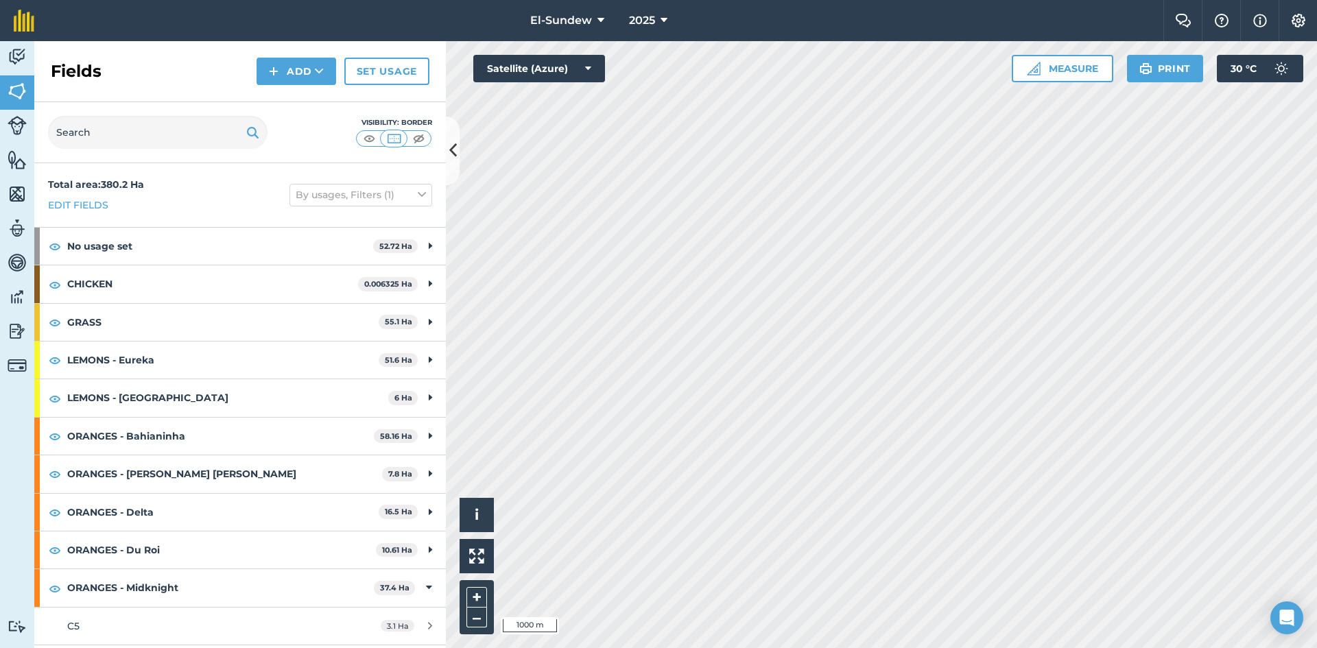 The width and height of the screenshot is (1317, 648). I want to click on strong: ORANGES - Du Roi, so click(222, 550).